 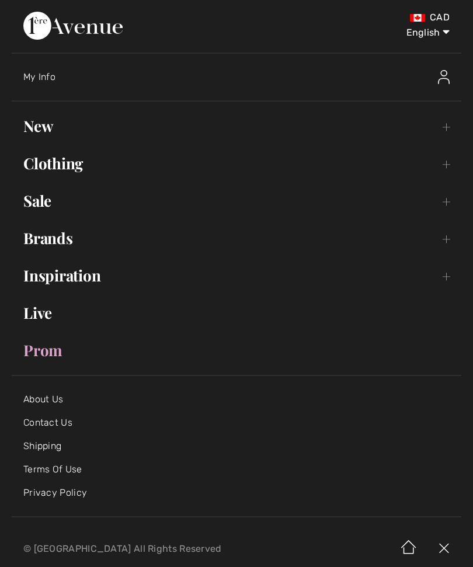 What do you see at coordinates (237, 238) in the screenshot?
I see `a: Brands` at bounding box center [237, 238].